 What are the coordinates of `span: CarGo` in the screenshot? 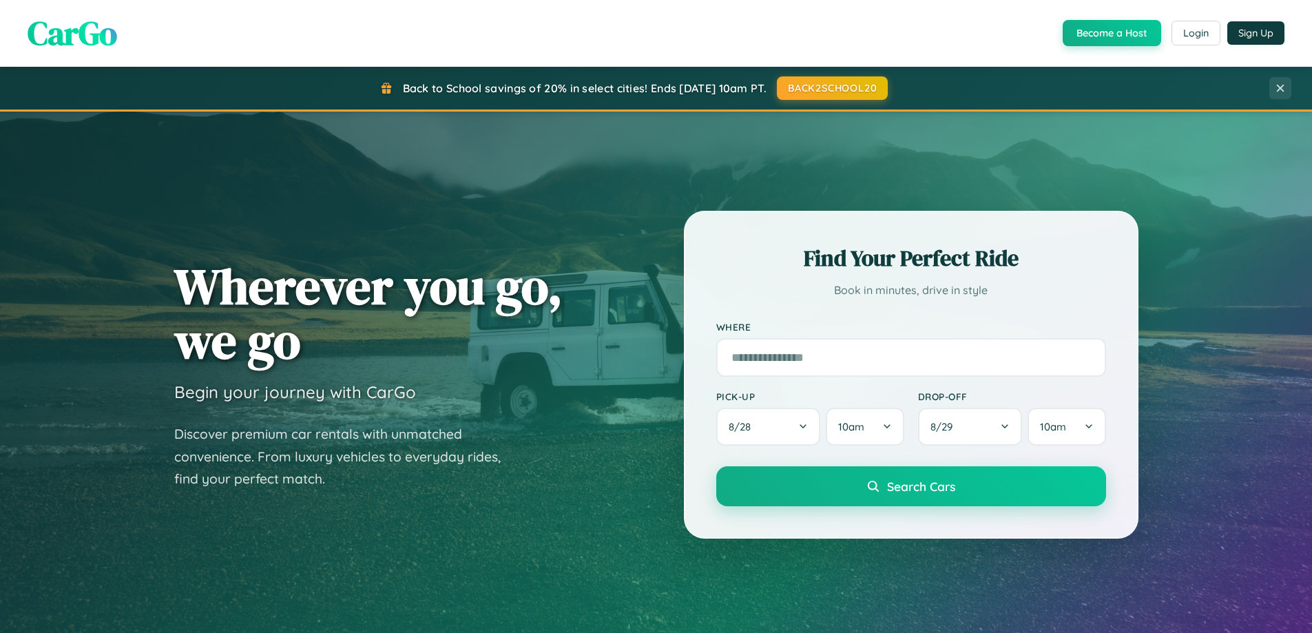 It's located at (72, 33).